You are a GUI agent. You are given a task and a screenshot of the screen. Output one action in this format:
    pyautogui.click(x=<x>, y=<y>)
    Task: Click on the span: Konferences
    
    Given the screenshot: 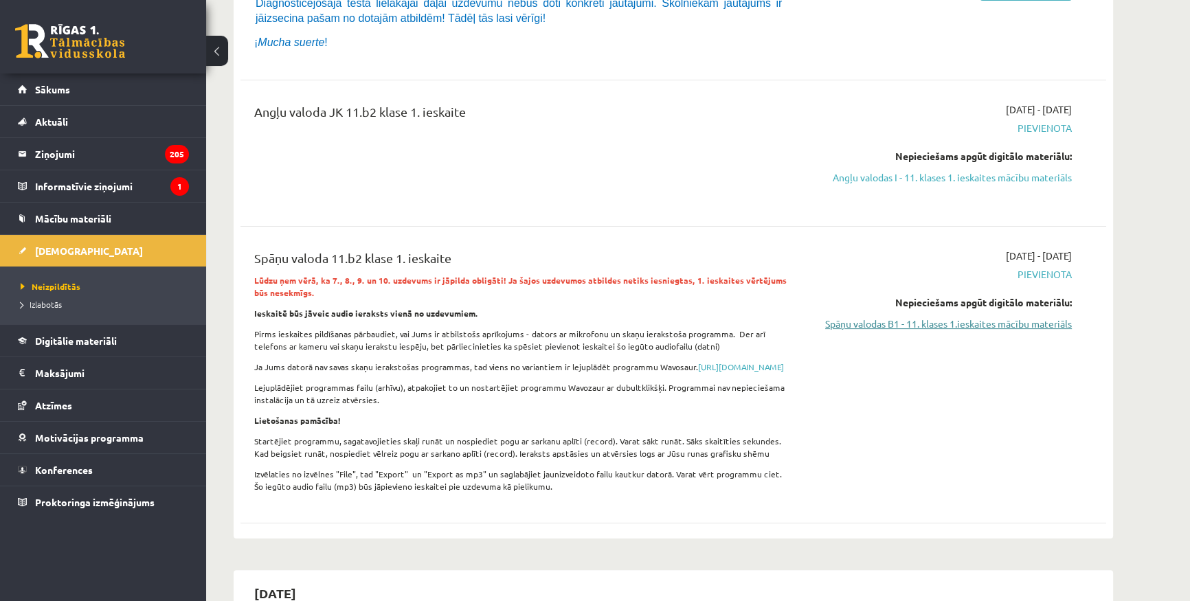 What is the action you would take?
    pyautogui.click(x=64, y=470)
    